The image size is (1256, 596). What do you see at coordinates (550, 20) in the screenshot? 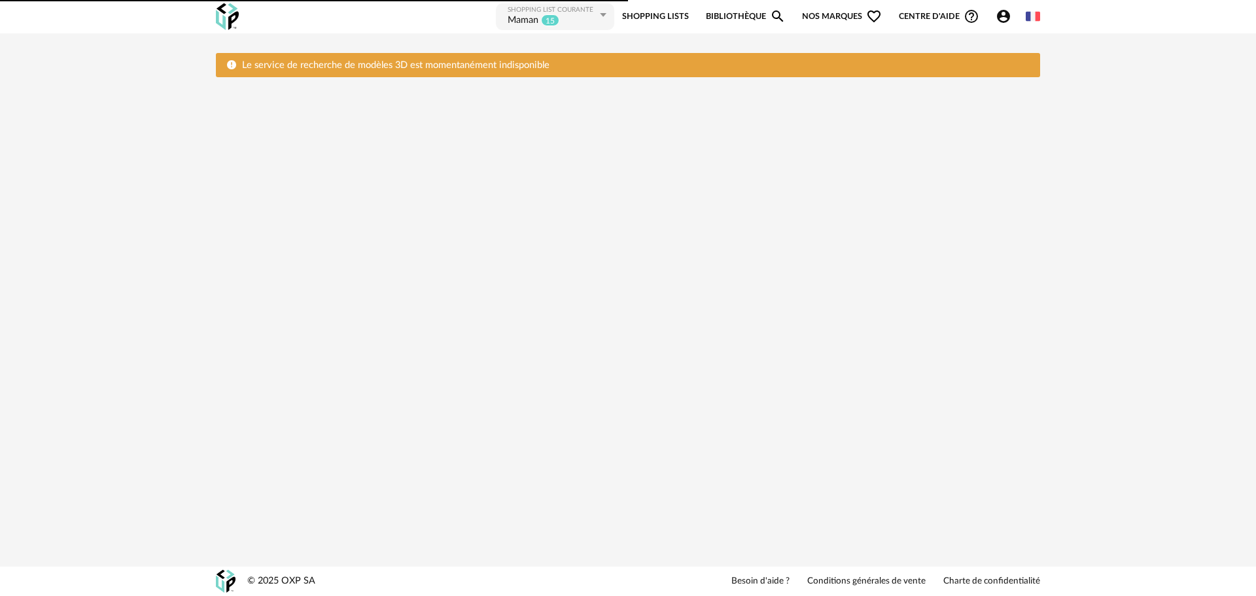
I see `sup: 15` at bounding box center [550, 20].